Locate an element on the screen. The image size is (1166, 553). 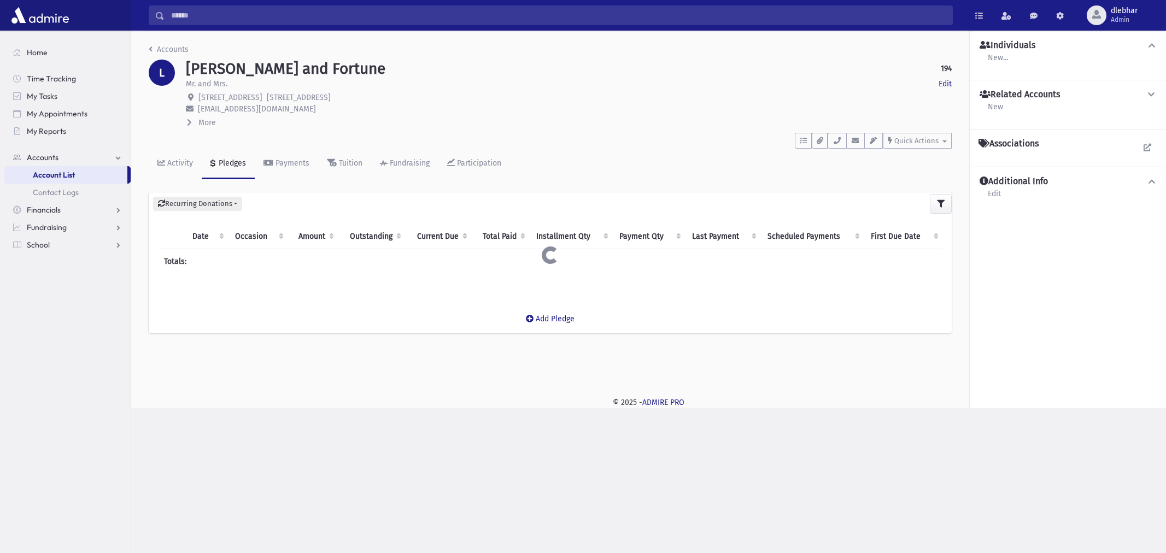
span: My Reports is located at coordinates (46, 131).